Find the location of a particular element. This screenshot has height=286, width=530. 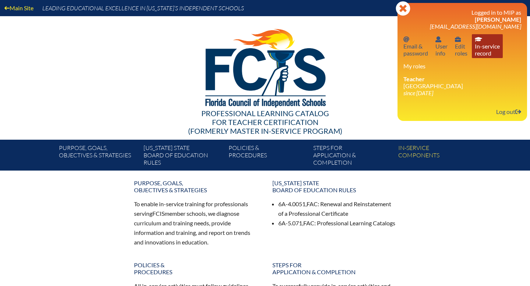

svg: In-service record is located at coordinates (478, 39).